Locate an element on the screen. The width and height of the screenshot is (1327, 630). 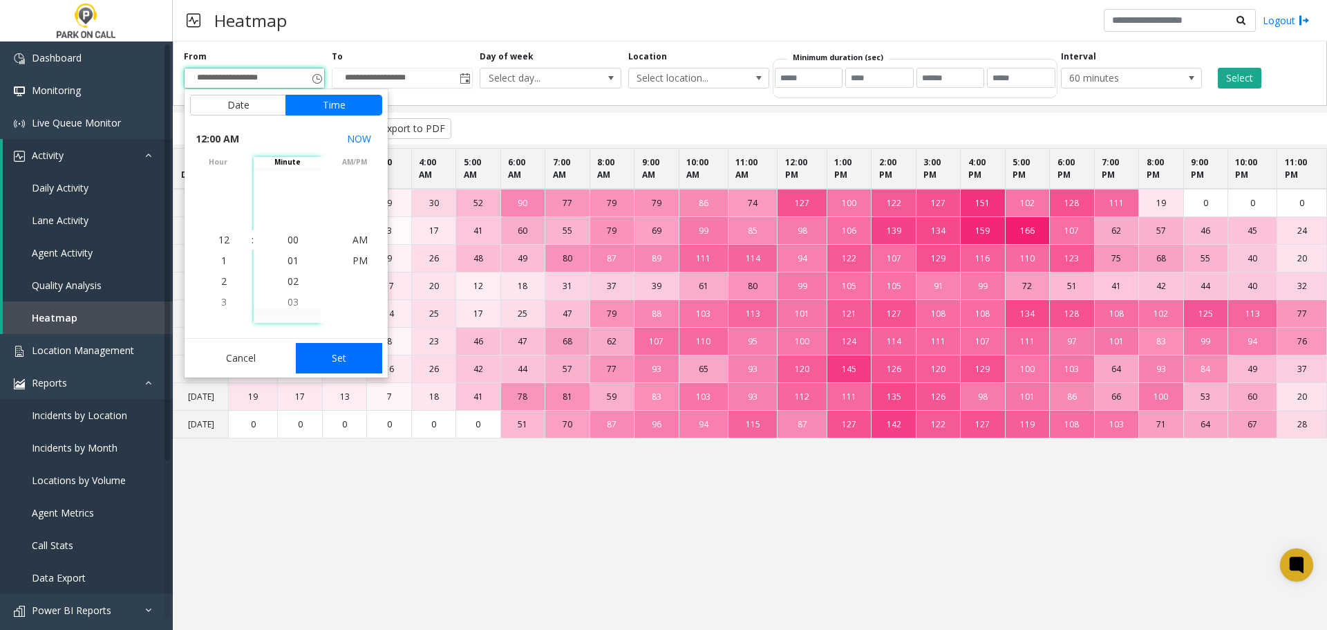
td: 3 is located at coordinates (389, 231).